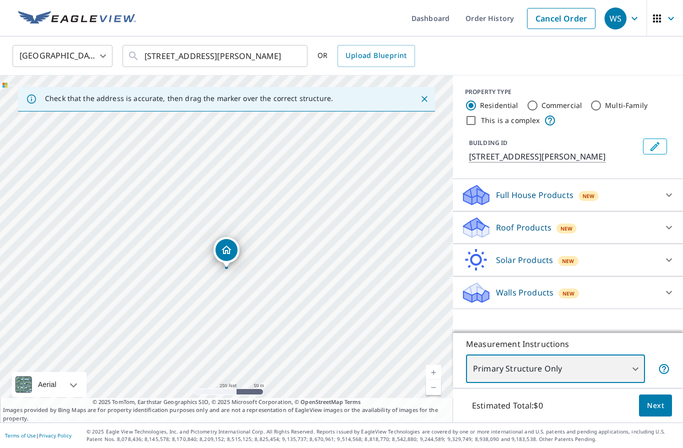 The image size is (683, 448). I want to click on span: Your report will include only the primary structure on the property. For example, a detached gara..., so click(664, 369).